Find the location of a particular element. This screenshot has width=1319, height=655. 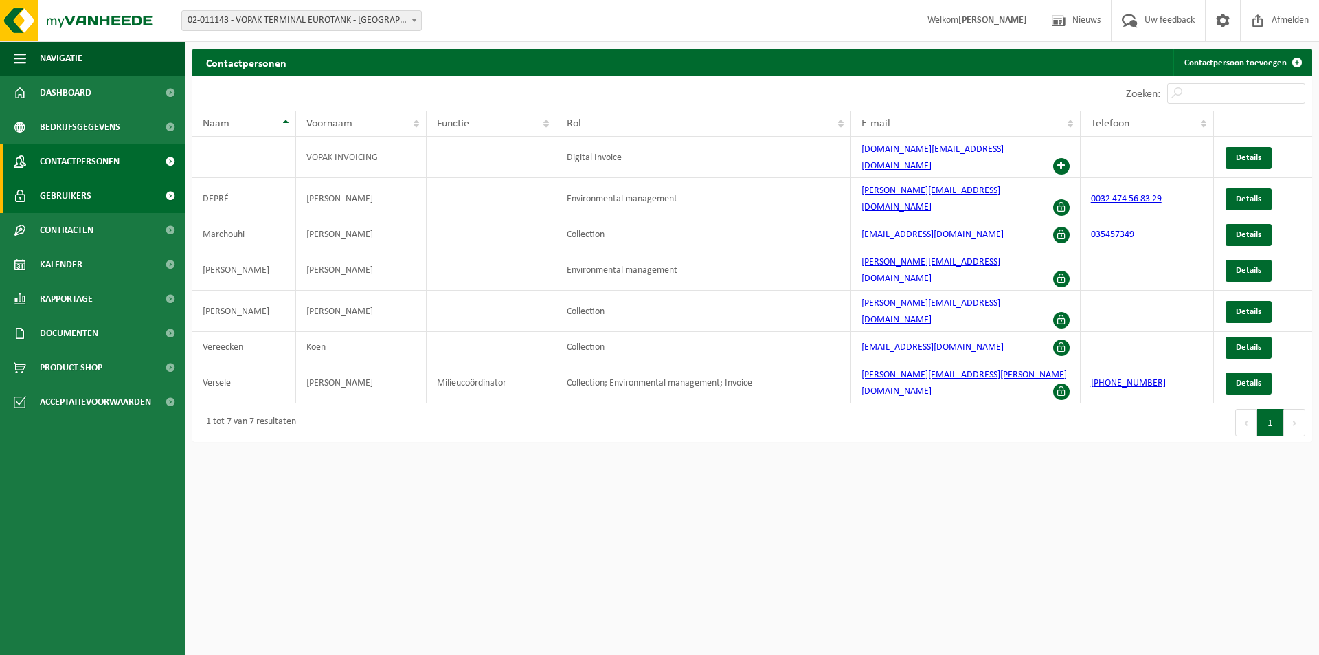

button: Next is located at coordinates (1294, 423).